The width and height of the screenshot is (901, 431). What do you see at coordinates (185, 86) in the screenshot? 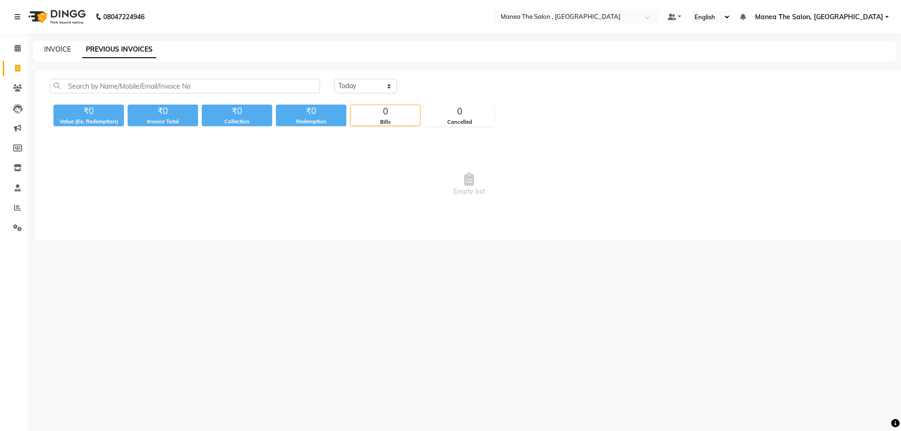
I see `input: Search by Name/Mobile/Email/Invoice No` at bounding box center [185, 86].